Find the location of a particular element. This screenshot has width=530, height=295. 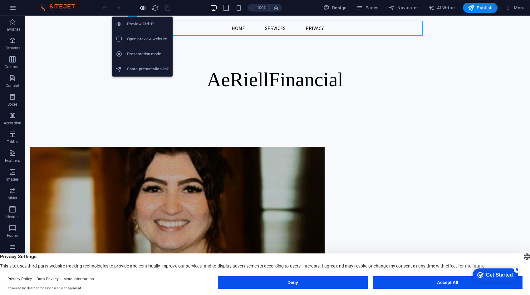

p: Boxes is located at coordinates (12, 104).